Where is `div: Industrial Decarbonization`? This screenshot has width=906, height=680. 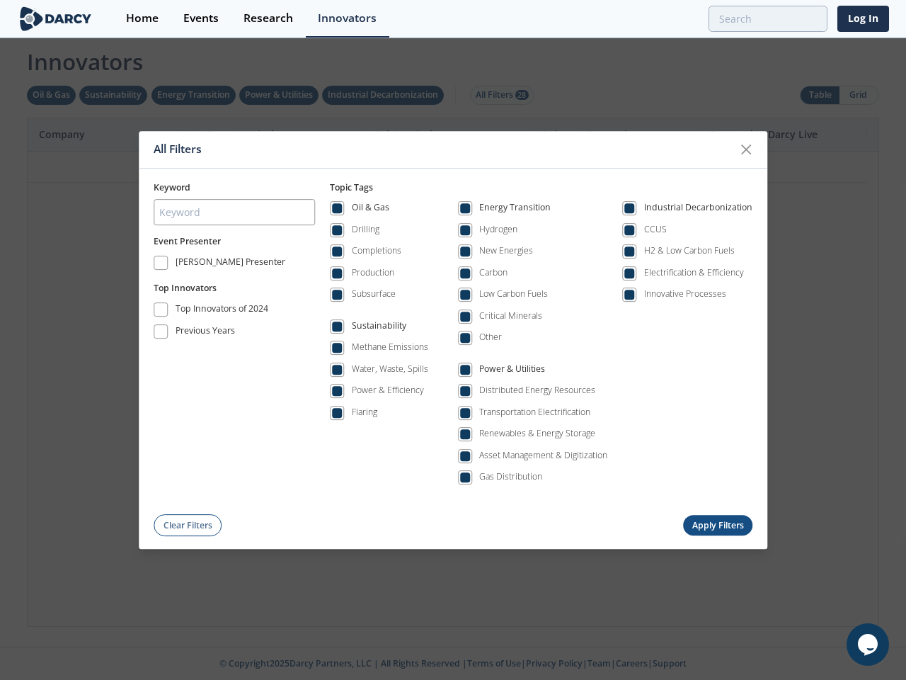
div: Industrial Decarbonization is located at coordinates (698, 210).